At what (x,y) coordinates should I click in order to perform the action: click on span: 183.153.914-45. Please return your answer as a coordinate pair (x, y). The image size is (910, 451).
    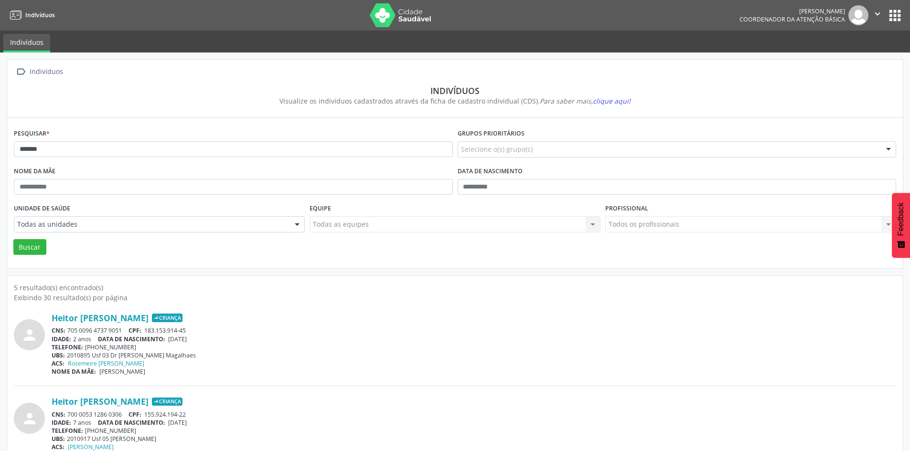
    Looking at the image, I should click on (165, 331).